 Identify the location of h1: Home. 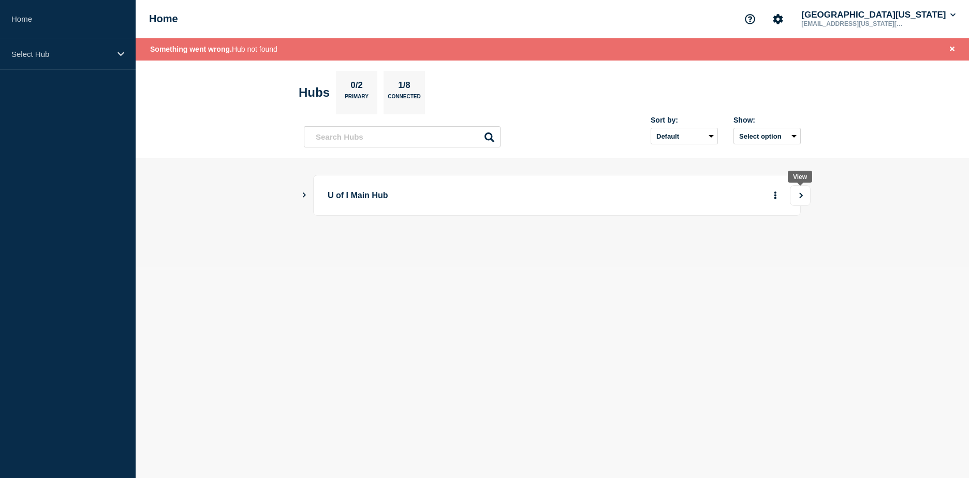
(164, 19).